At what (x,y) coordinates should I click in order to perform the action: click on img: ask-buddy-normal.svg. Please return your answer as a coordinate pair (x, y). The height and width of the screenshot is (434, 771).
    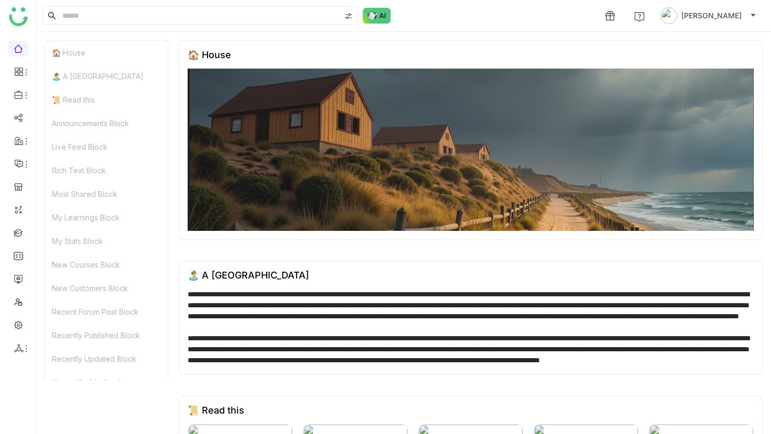
    Looking at the image, I should click on (377, 16).